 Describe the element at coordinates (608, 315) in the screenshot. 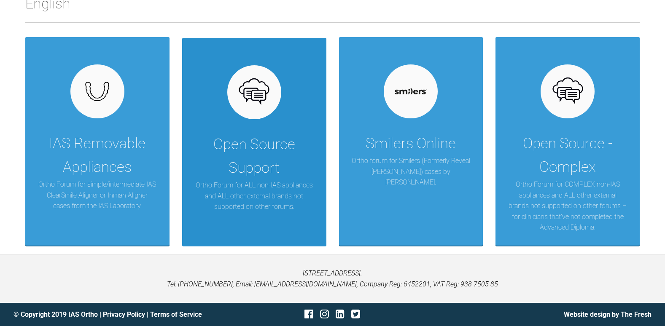

I see `a: Website design by The Fresh` at that location.